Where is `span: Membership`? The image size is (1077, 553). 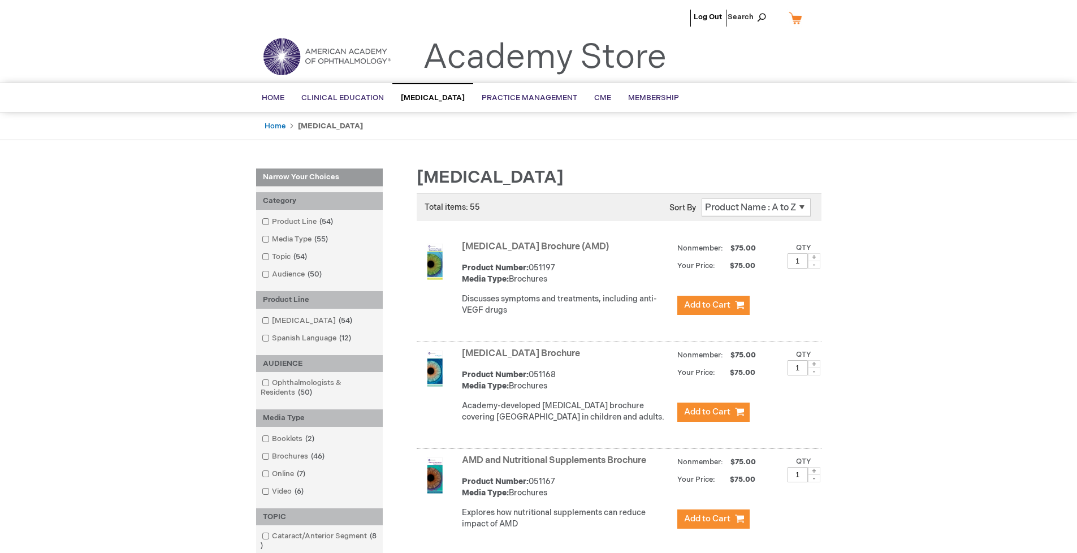
span: Membership is located at coordinates (654, 98).